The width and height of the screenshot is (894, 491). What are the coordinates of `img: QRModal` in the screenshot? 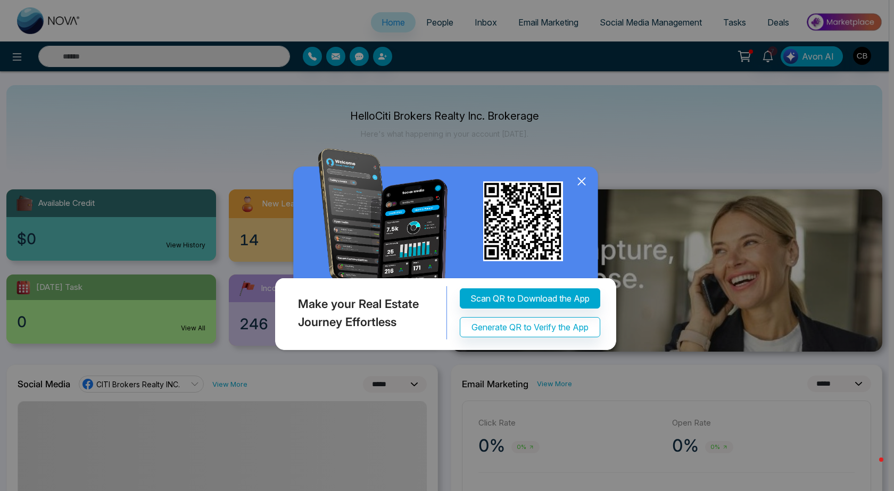 It's located at (447, 252).